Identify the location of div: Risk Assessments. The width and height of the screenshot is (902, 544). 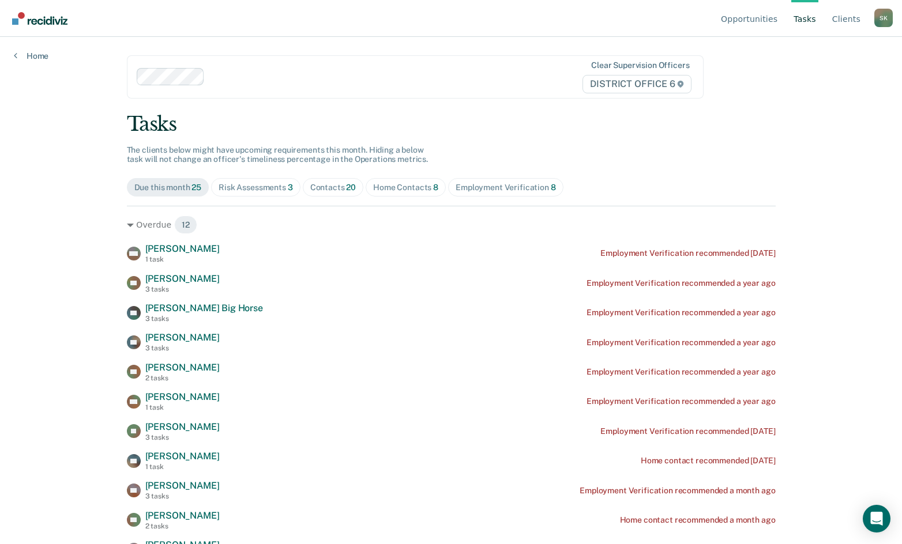
(255, 187).